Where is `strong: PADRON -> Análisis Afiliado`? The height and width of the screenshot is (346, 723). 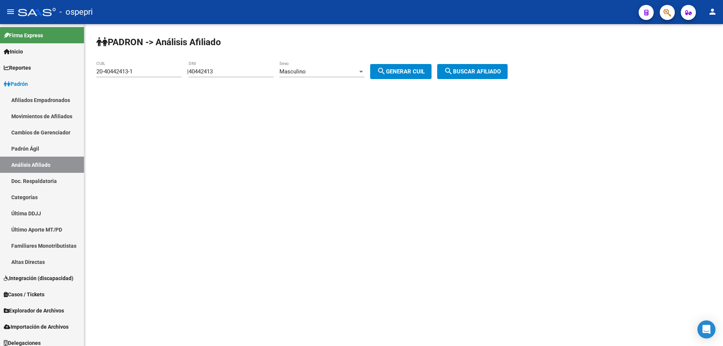 strong: PADRON -> Análisis Afiliado is located at coordinates (159, 42).